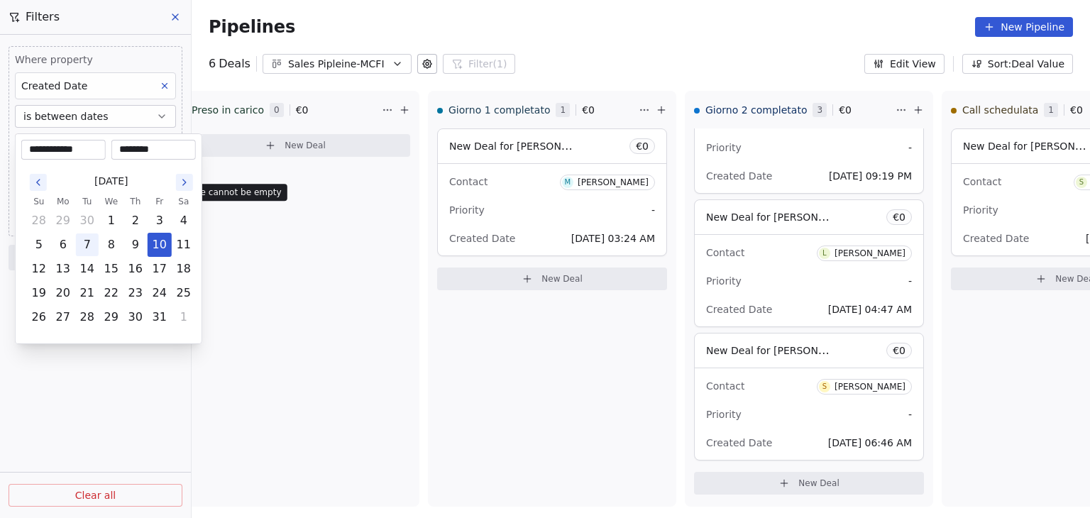 This screenshot has width=1090, height=518. I want to click on button: Sunday, October 26th, 2025, so click(39, 317).